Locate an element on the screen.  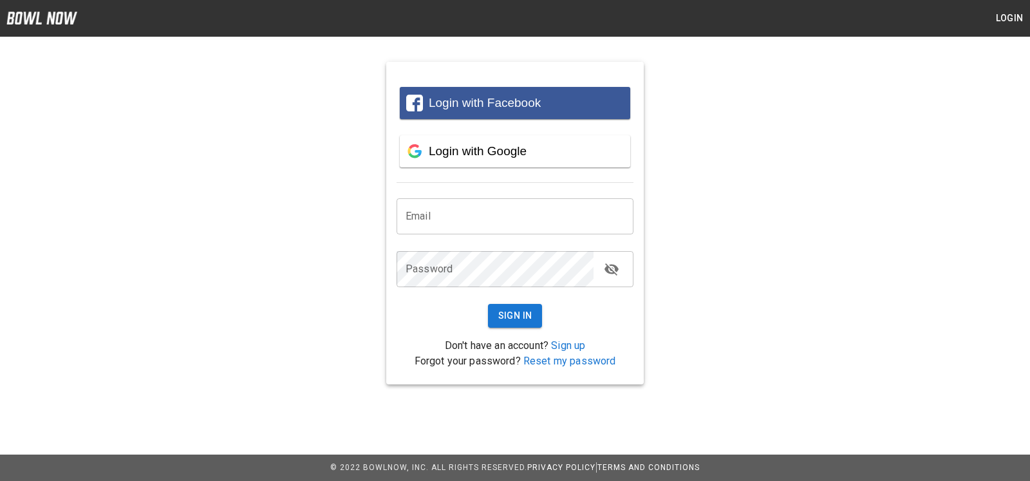
button: Sign In is located at coordinates (515, 316).